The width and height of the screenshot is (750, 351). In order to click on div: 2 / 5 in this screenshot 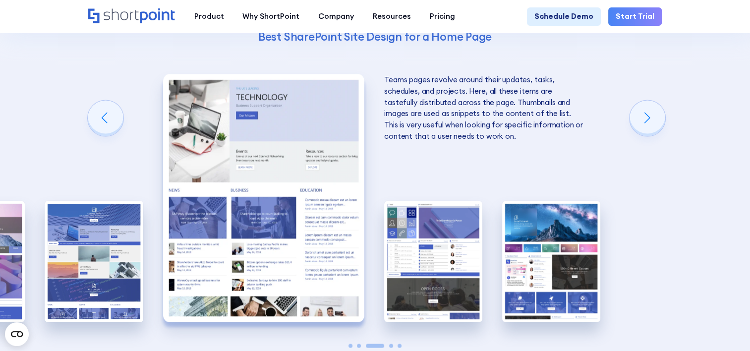, I will do `click(94, 261)`.